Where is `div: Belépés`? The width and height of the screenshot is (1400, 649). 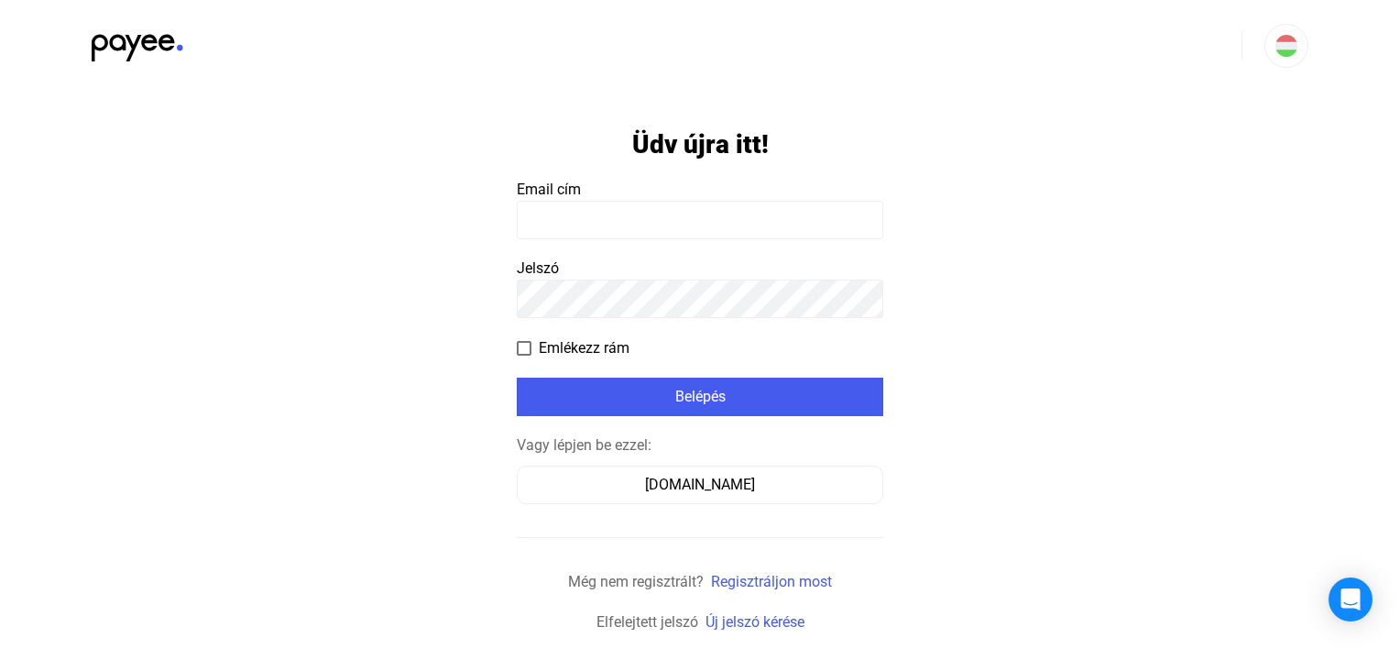
div: Belépés is located at coordinates (700, 397).